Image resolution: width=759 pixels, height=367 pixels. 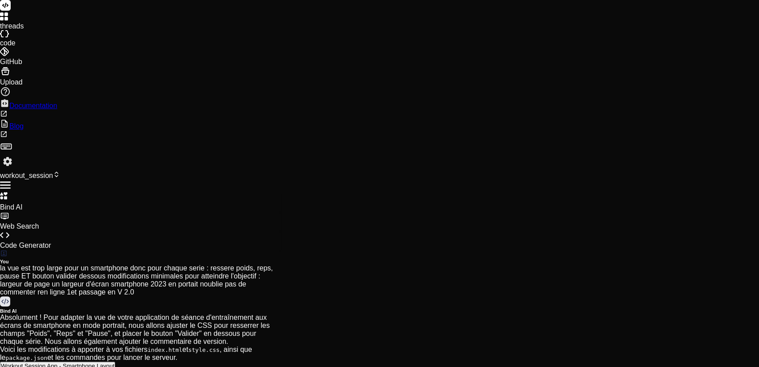 What do you see at coordinates (26, 357) in the screenshot?
I see `code: package.json` at bounding box center [26, 357].